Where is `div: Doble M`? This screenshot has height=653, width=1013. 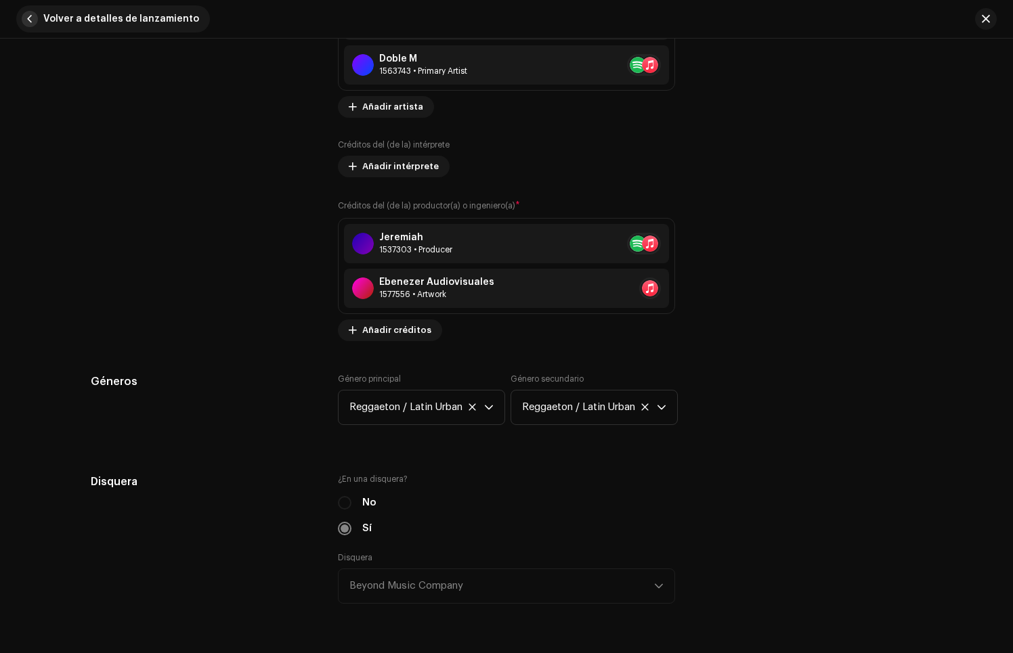
div: Doble M is located at coordinates (423, 59).